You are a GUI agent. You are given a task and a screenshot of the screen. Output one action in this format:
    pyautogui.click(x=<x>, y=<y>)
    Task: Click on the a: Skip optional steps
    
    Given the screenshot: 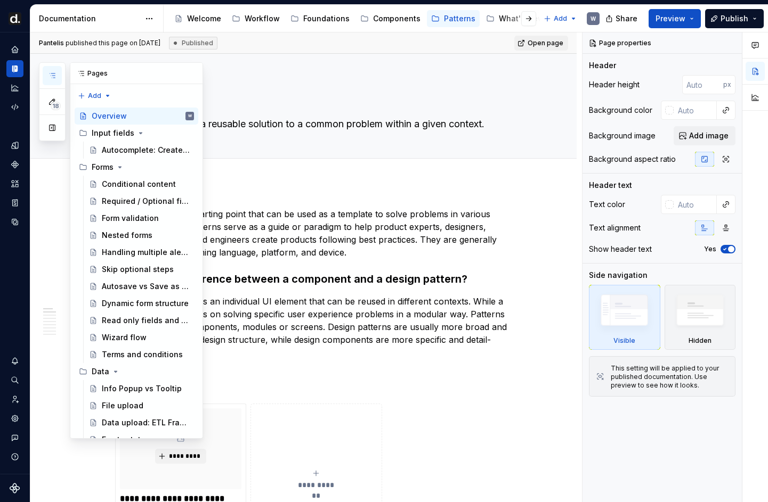 What is the action you would take?
    pyautogui.click(x=141, y=270)
    